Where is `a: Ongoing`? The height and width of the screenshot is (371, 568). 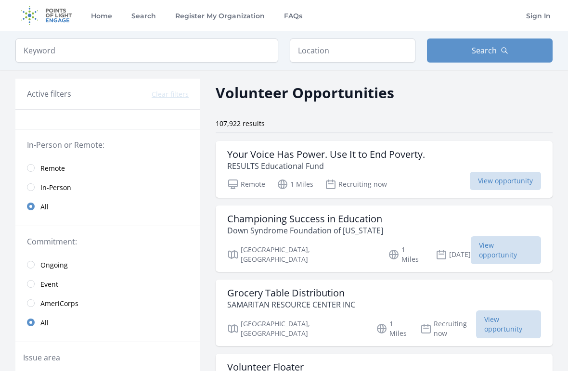
a: Ongoing is located at coordinates (108, 265).